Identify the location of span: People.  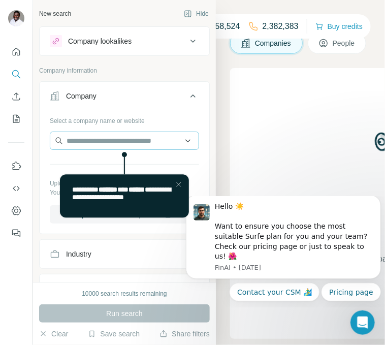
(344, 43).